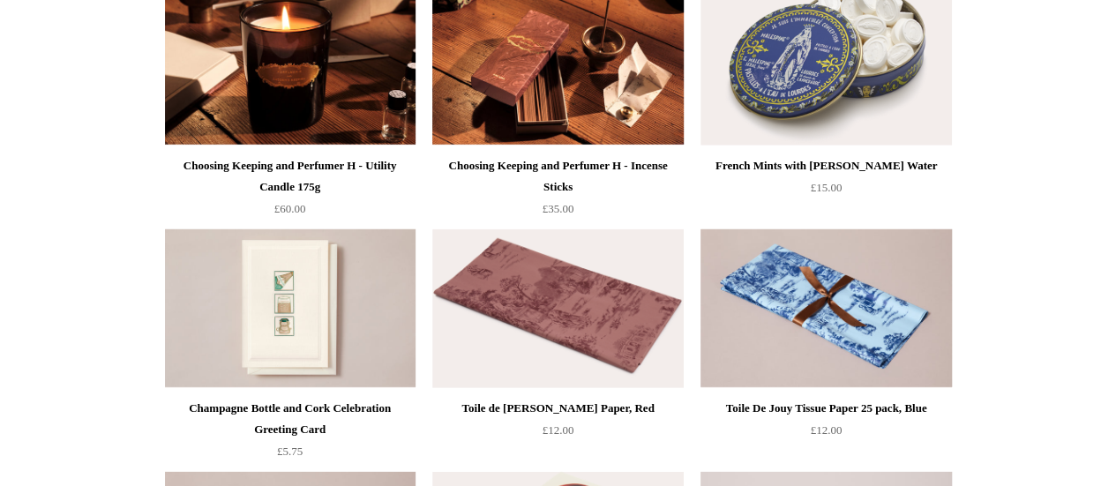  I want to click on span: £60.00, so click(290, 208).